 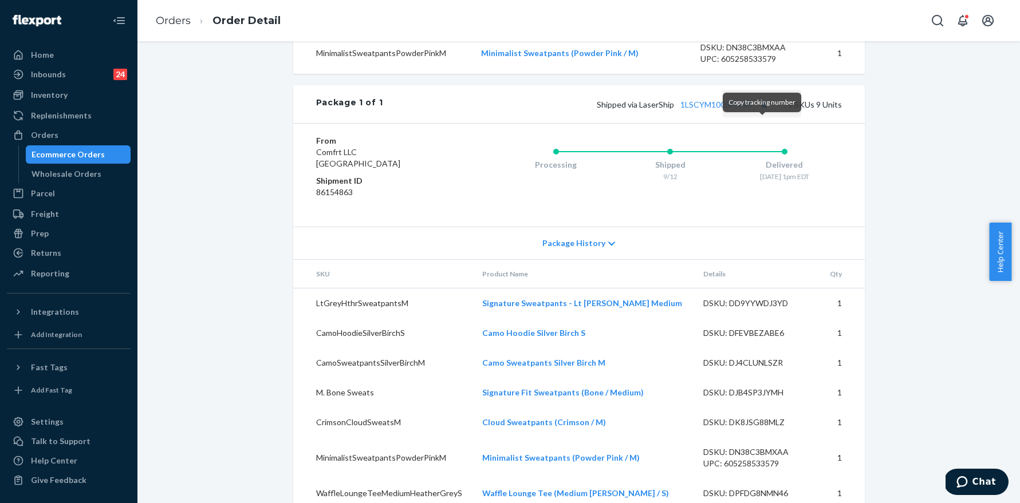 What do you see at coordinates (69, 390) in the screenshot?
I see `a: Add Fast Tag` at bounding box center [69, 390].